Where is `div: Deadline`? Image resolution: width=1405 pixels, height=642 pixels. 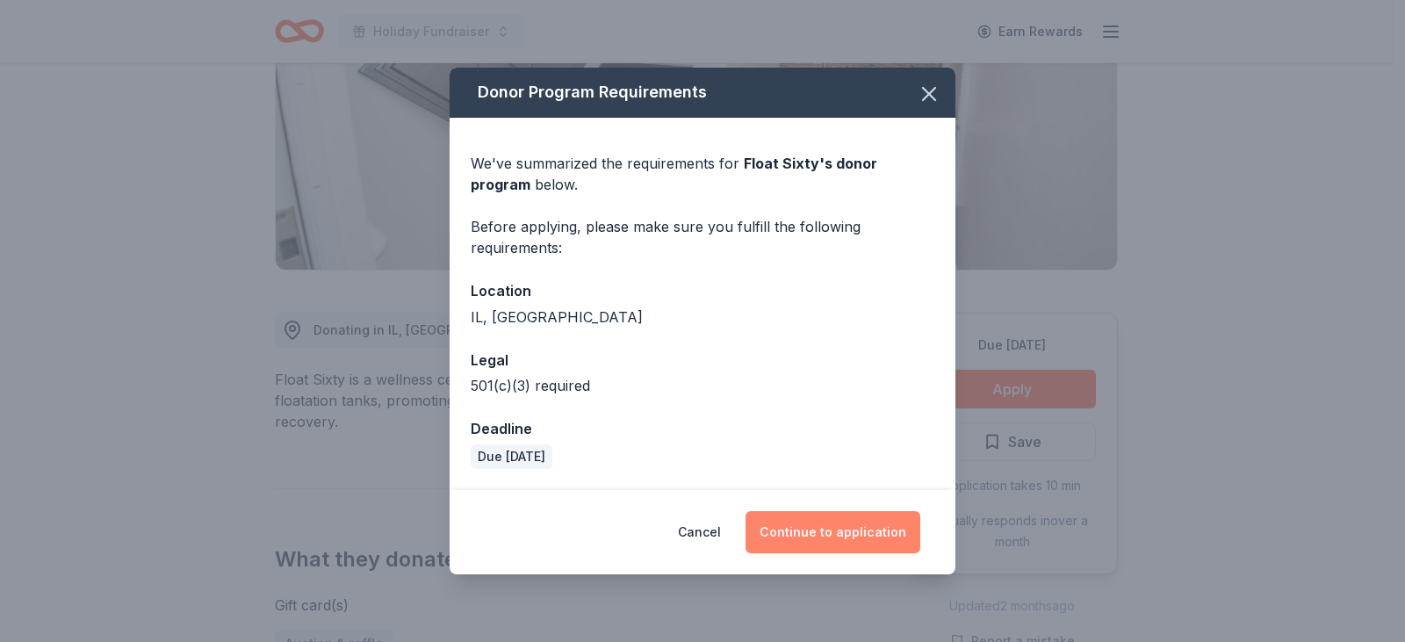
div: Deadline is located at coordinates (703, 429).